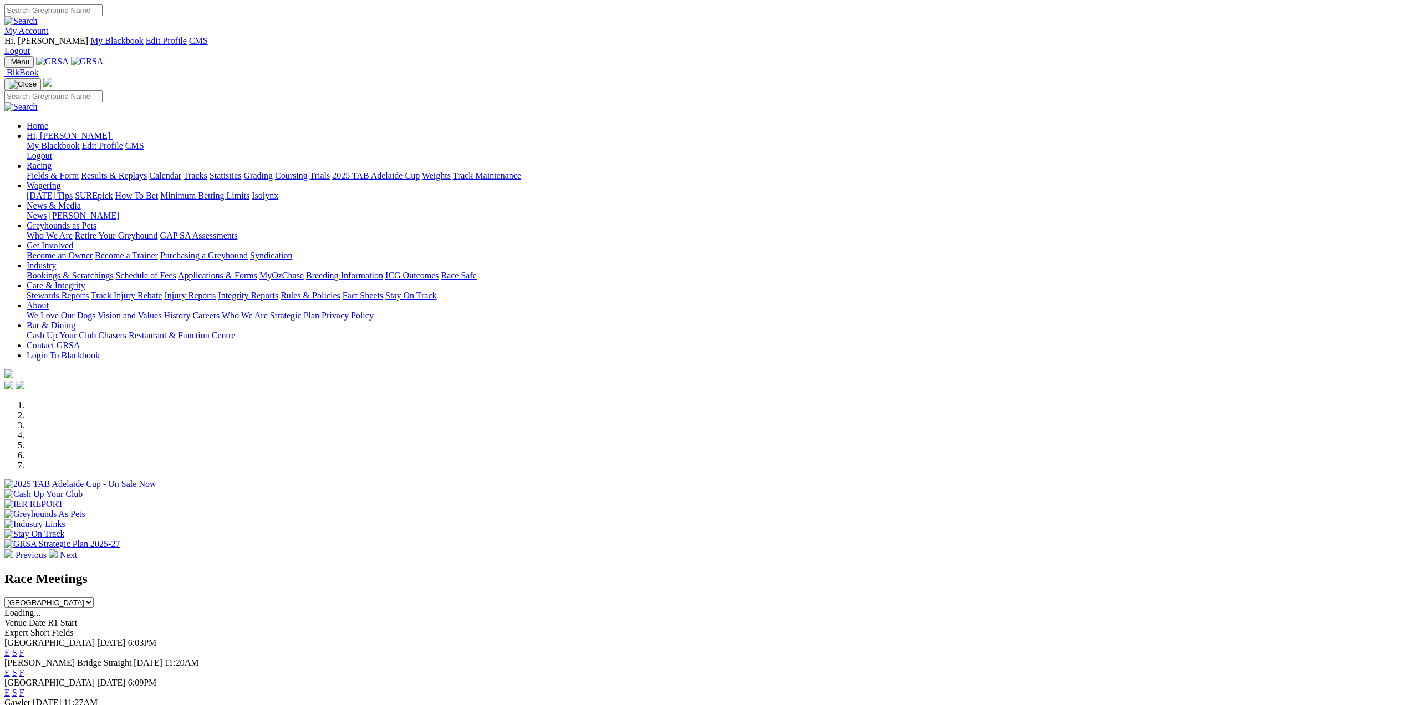  Describe the element at coordinates (45, 514) in the screenshot. I see `img: Greyhounds As Pets` at that location.